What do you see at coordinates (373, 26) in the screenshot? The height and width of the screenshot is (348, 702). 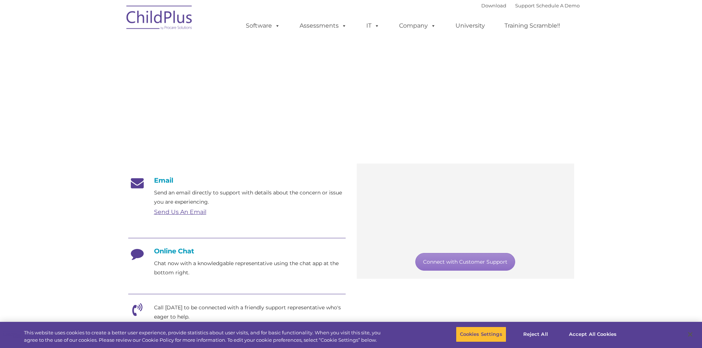 I see `a: IT` at bounding box center [373, 26].